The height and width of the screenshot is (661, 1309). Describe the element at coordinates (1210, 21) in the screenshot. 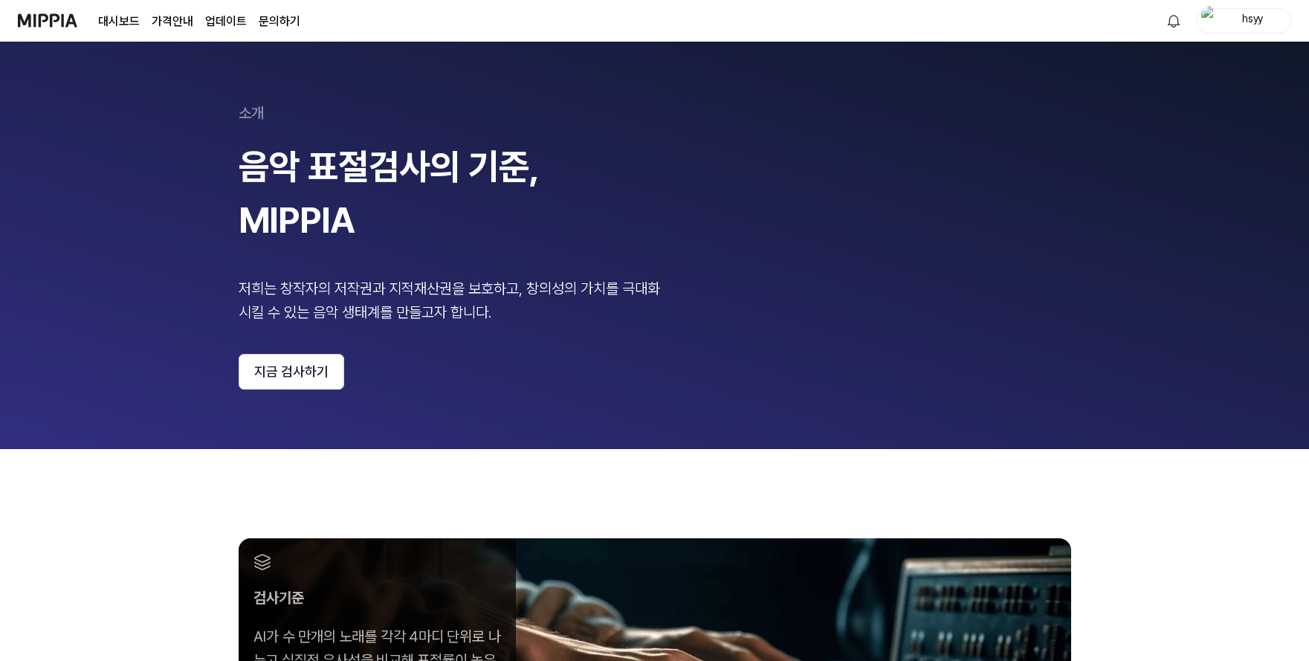

I see `img: profile` at that location.